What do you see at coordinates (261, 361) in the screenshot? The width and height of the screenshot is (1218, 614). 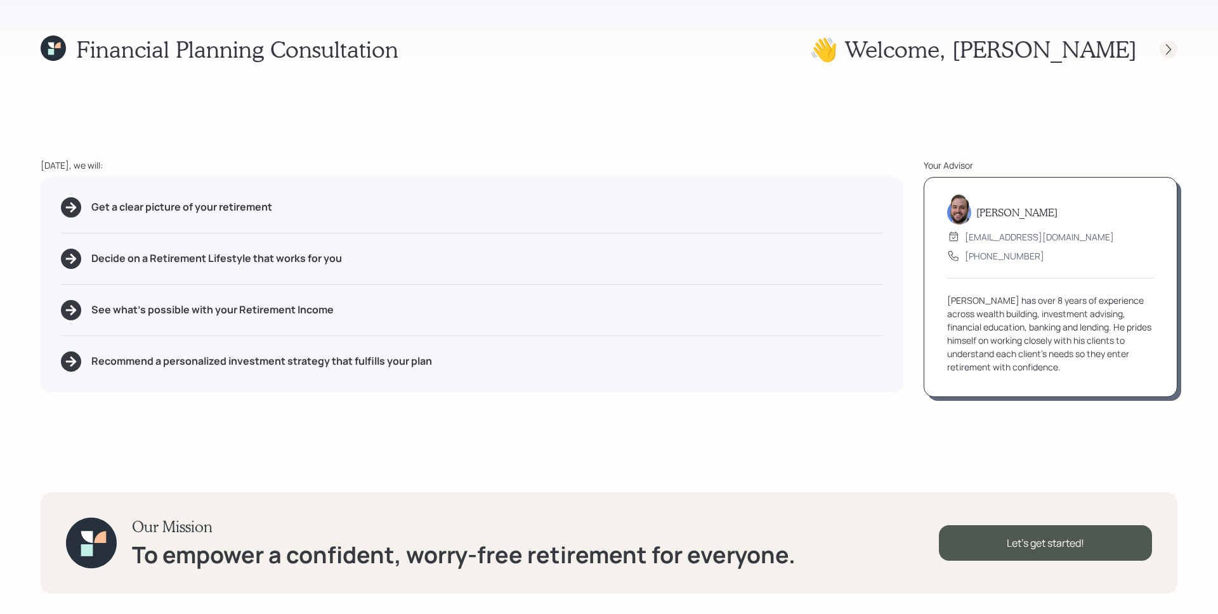 I see `h5: Recommend a personalized investment strategy that fulfills your plan` at bounding box center [261, 361].